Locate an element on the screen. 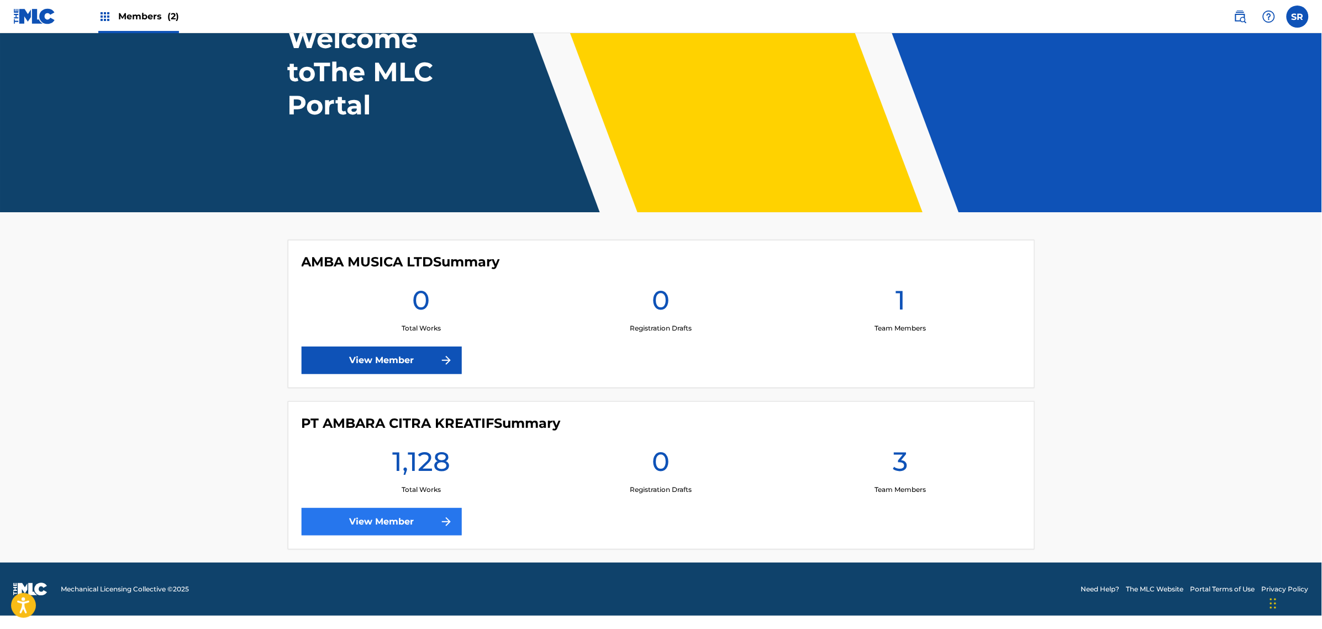 The image size is (1322, 629). h1: 3 is located at coordinates (900, 465).